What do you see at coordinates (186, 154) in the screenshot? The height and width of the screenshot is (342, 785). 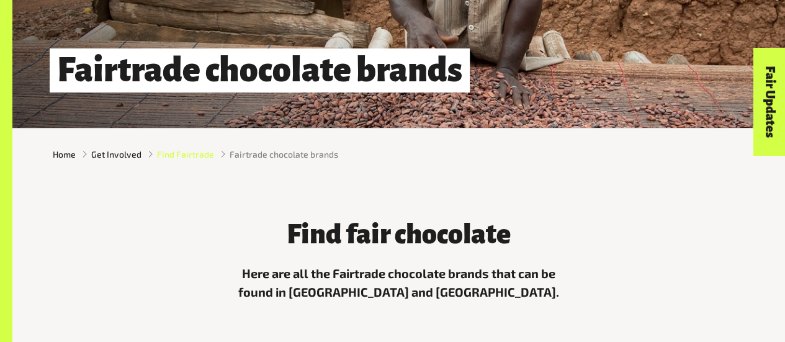 I see `a: Find Fairtrade` at bounding box center [186, 154].